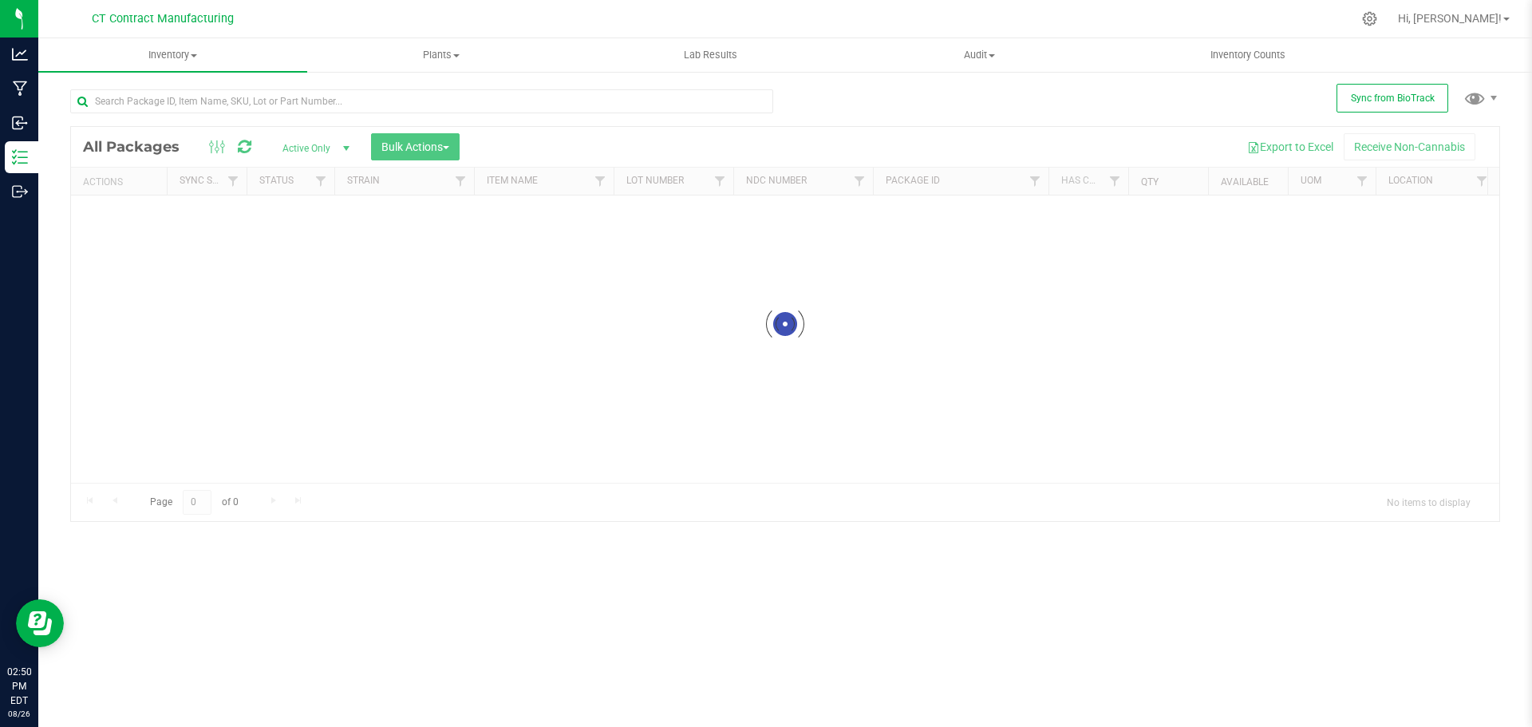 The image size is (1532, 727). Describe the element at coordinates (20, 54) in the screenshot. I see `inline-svg: Analytics` at that location.